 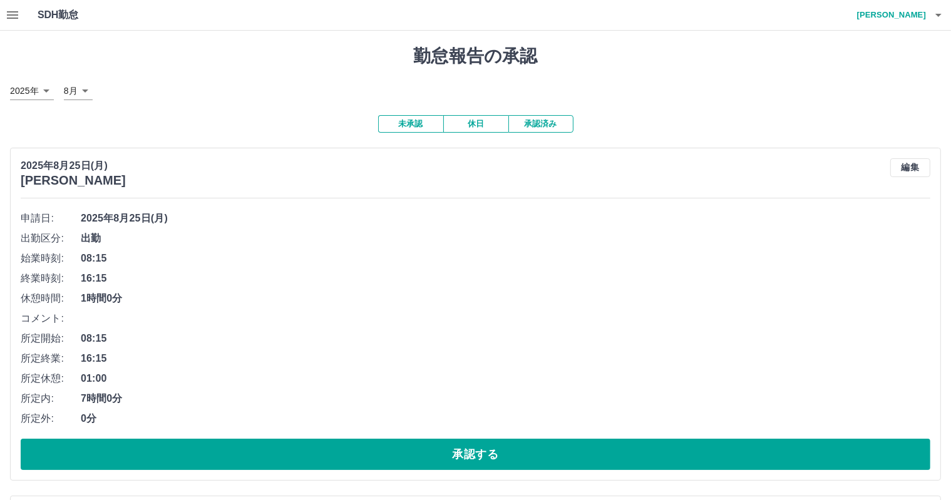 I want to click on span: 7時間0分, so click(x=505, y=399).